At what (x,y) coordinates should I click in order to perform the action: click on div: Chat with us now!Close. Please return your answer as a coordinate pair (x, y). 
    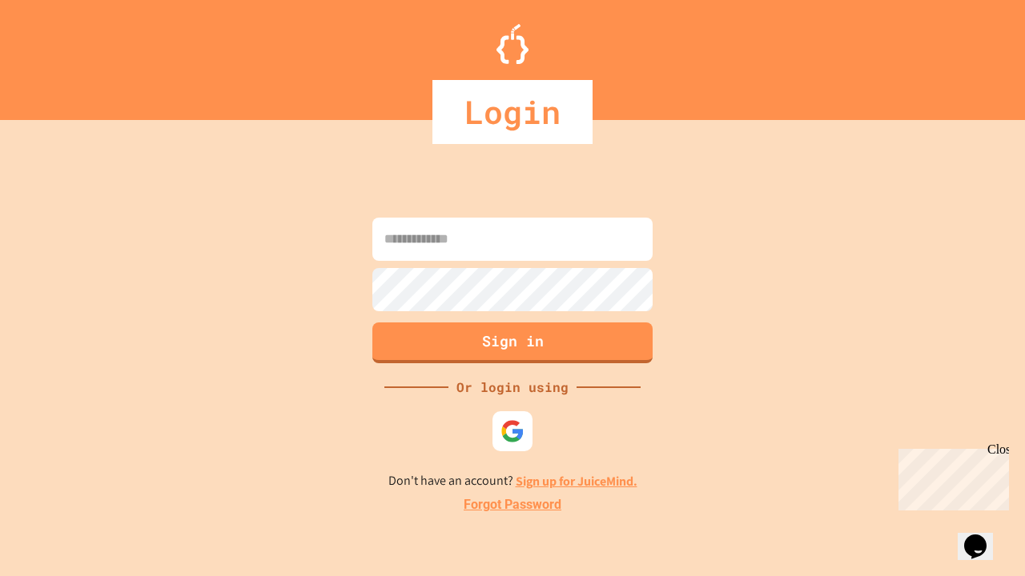
    Looking at the image, I should click on (58, 54).